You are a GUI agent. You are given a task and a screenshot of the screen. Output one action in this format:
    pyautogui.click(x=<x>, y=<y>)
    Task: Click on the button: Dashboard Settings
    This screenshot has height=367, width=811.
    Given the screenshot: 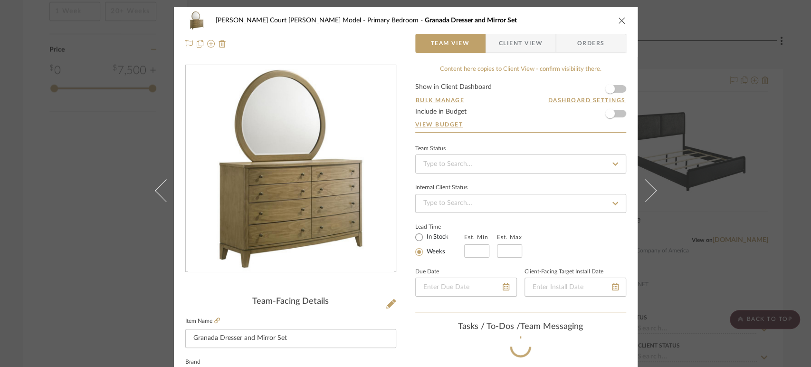 What is the action you would take?
    pyautogui.click(x=587, y=100)
    